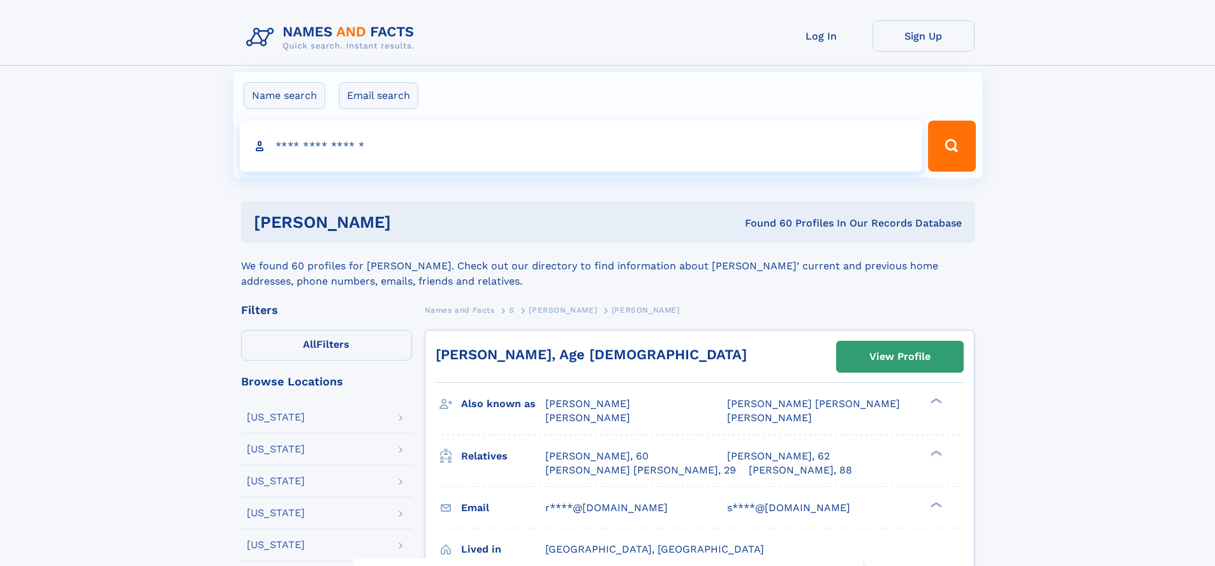 The width and height of the screenshot is (1215, 566). What do you see at coordinates (326, 381) in the screenshot?
I see `div: Browse Locations` at bounding box center [326, 381].